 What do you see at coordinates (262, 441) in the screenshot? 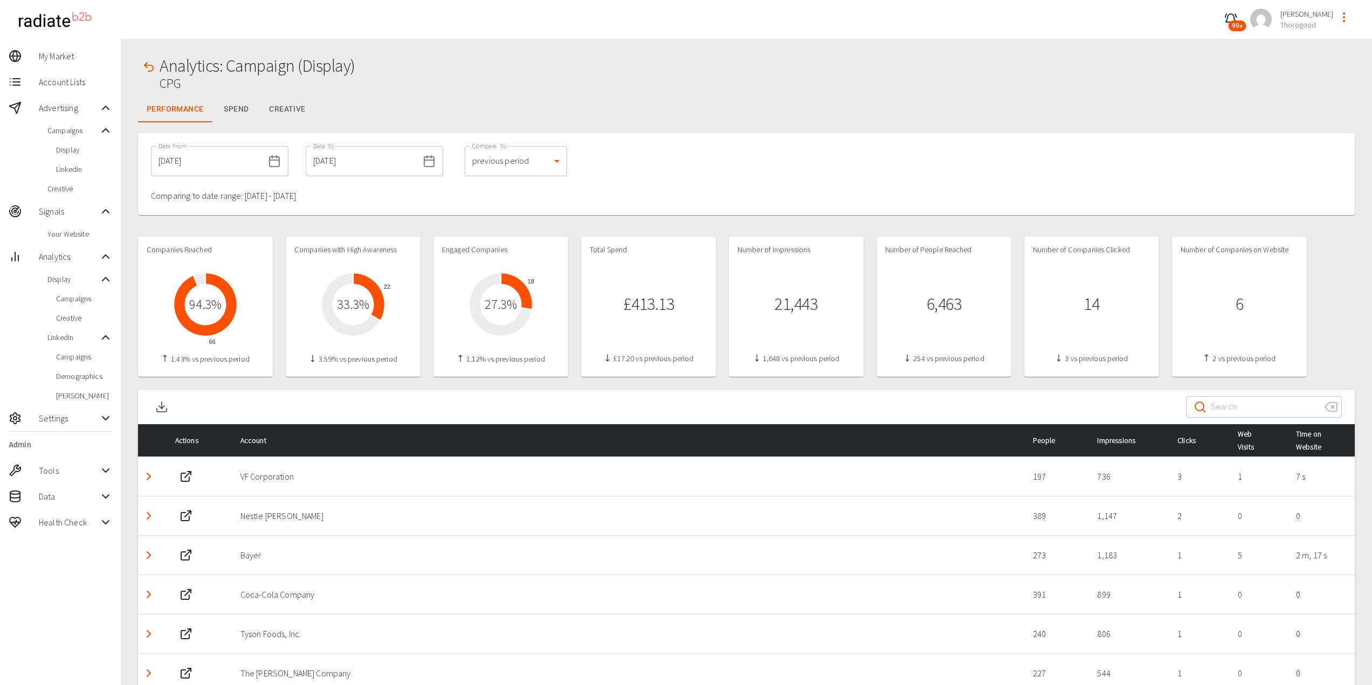
I see `span: Account` at bounding box center [262, 441].